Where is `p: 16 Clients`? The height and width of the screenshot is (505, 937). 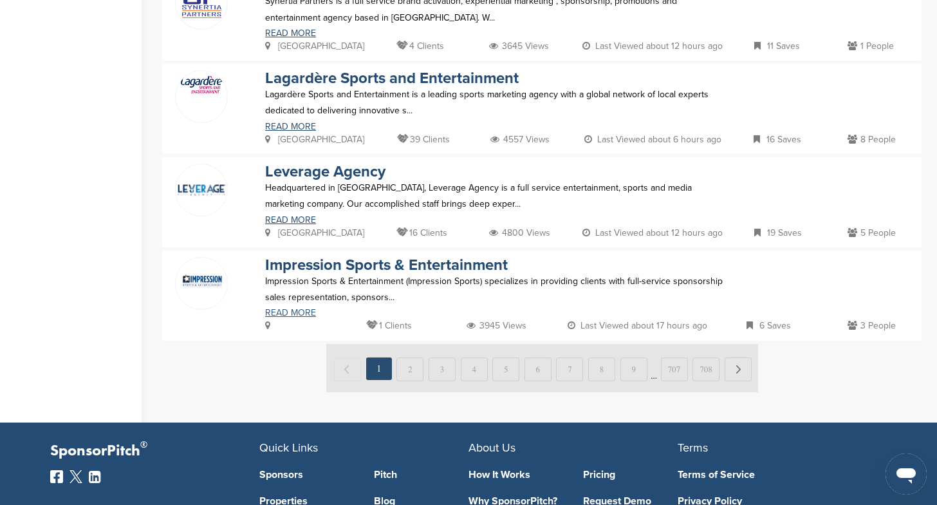
p: 16 Clients is located at coordinates (422, 232).